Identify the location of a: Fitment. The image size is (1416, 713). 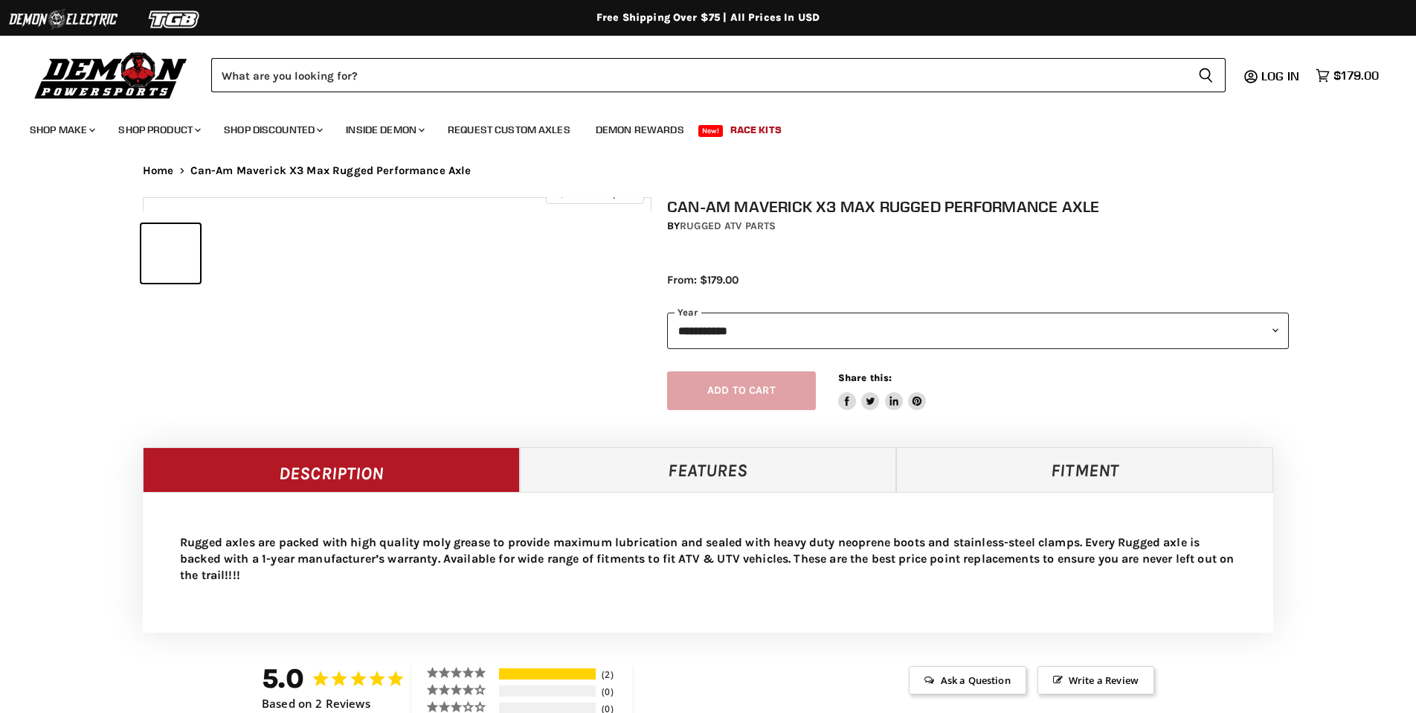
(1084, 469).